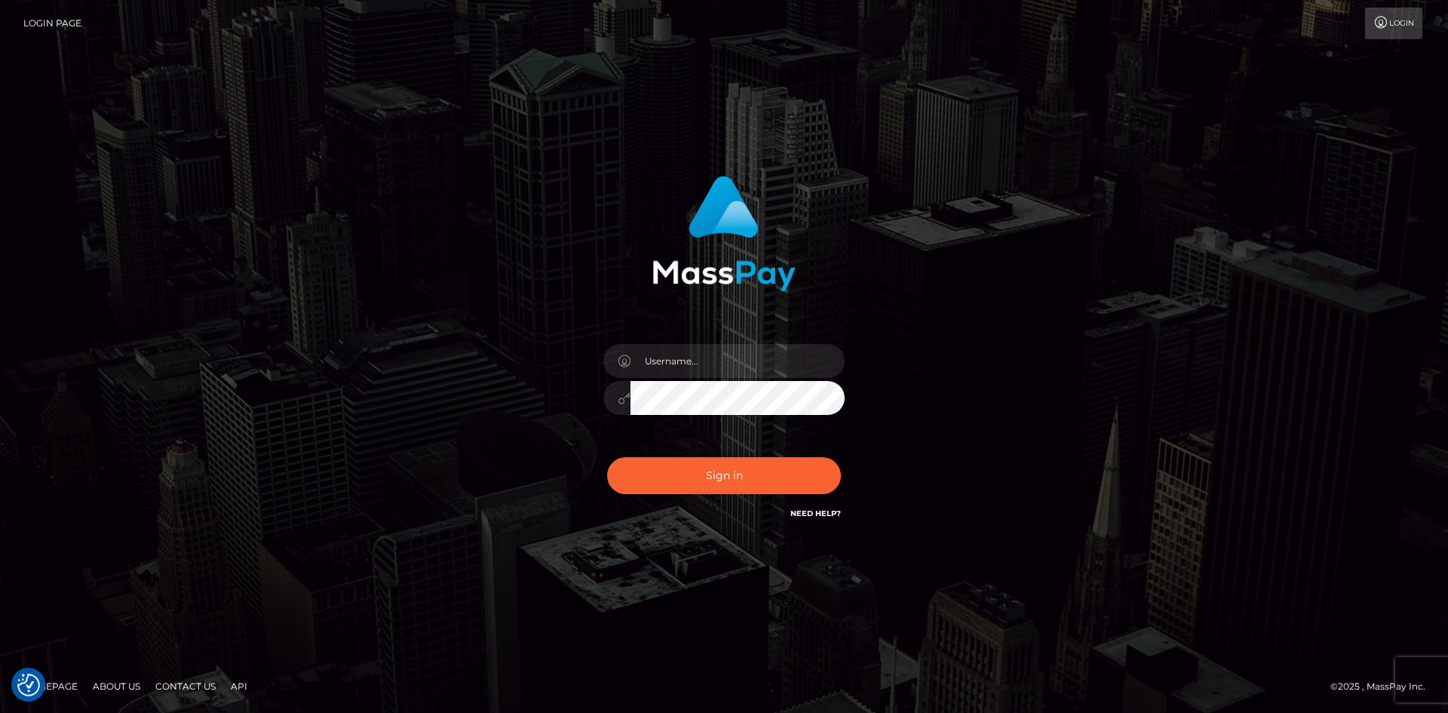  What do you see at coordinates (1394, 23) in the screenshot?
I see `a: Login` at bounding box center [1394, 23].